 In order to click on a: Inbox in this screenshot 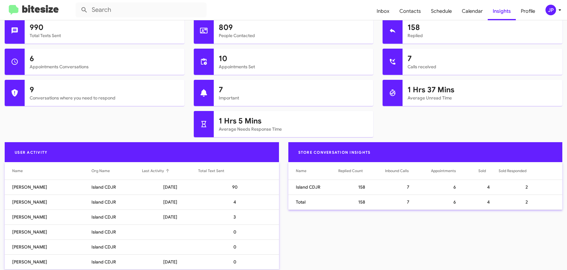, I will do `click(383, 11)`.